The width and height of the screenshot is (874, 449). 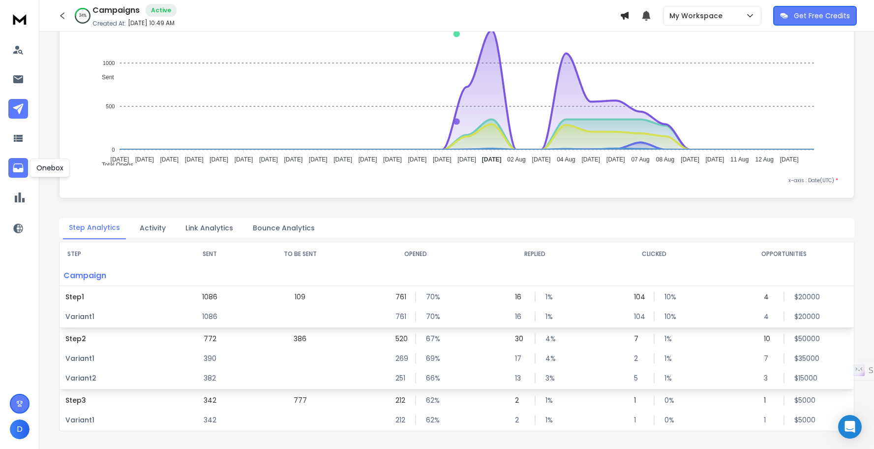 What do you see at coordinates (20, 429) in the screenshot?
I see `span: D` at bounding box center [20, 429].